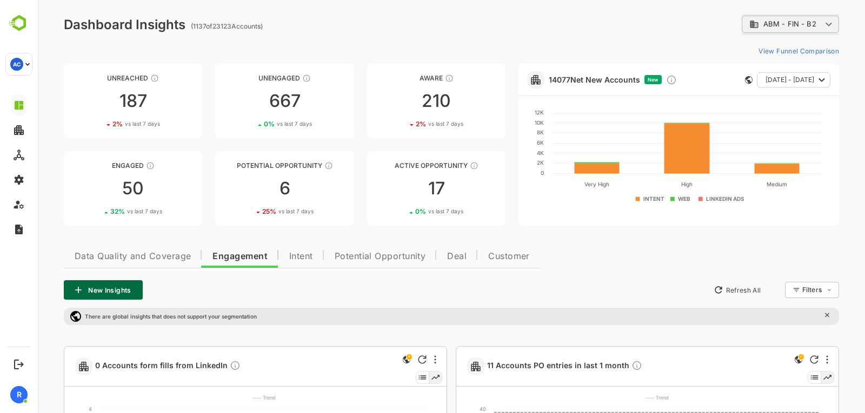 This screenshot has width=865, height=413. Describe the element at coordinates (526, 366) in the screenshot. I see `span: 11 Accounts PO entries in last 1 month` at that location.